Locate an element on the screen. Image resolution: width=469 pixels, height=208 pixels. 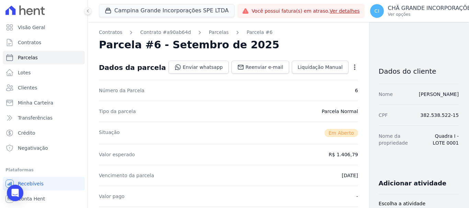
dd: Parcela Normal is located at coordinates (340, 112).